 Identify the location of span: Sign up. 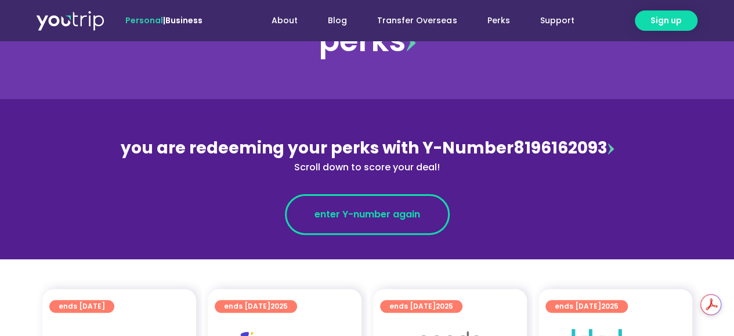
(666, 20).